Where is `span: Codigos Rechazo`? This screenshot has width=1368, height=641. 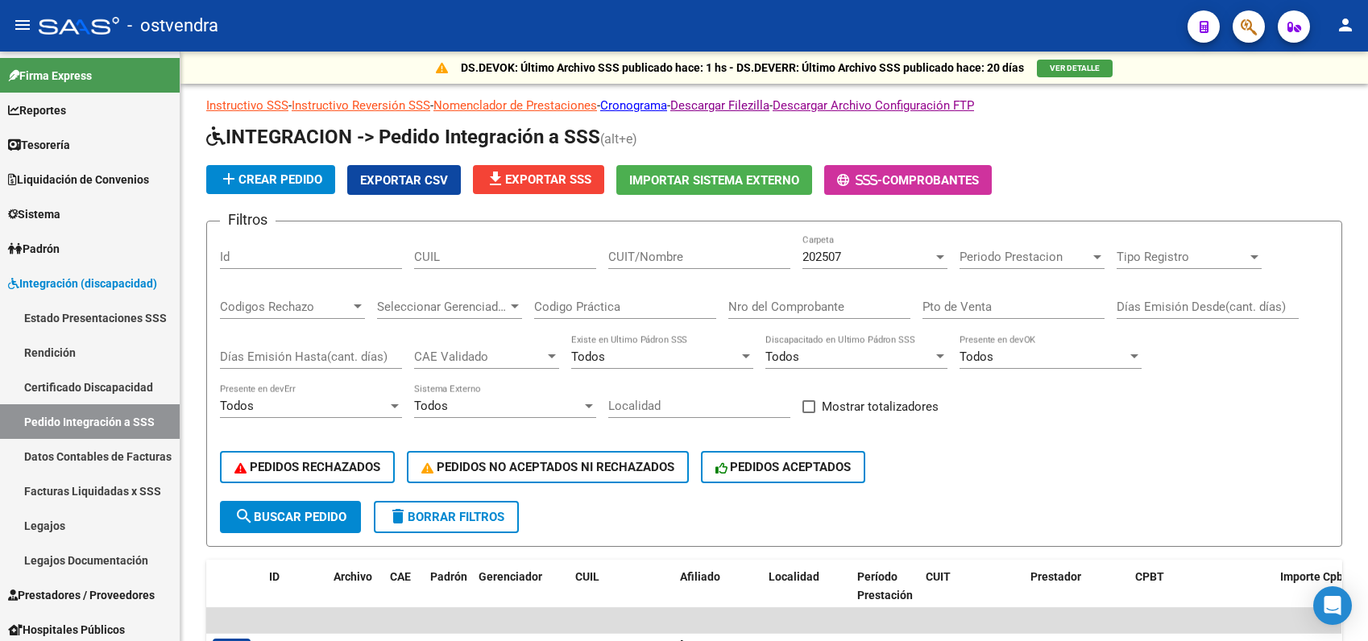 span: Codigos Rechazo is located at coordinates (285, 307).